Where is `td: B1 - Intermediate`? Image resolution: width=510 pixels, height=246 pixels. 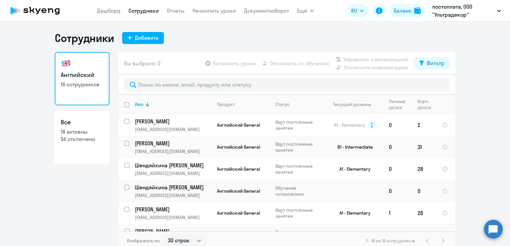 td: B1 - Intermediate is located at coordinates (352, 147).